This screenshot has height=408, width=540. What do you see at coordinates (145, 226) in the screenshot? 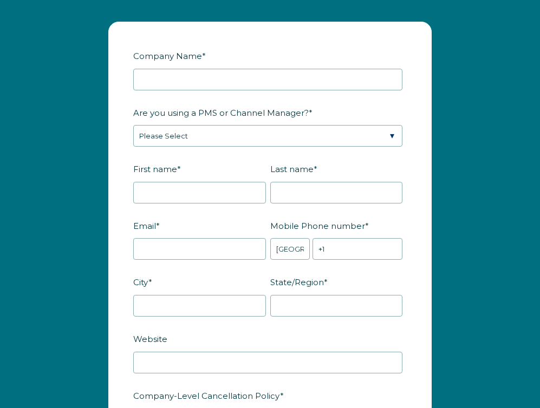
I see `span: Email` at bounding box center [145, 226].